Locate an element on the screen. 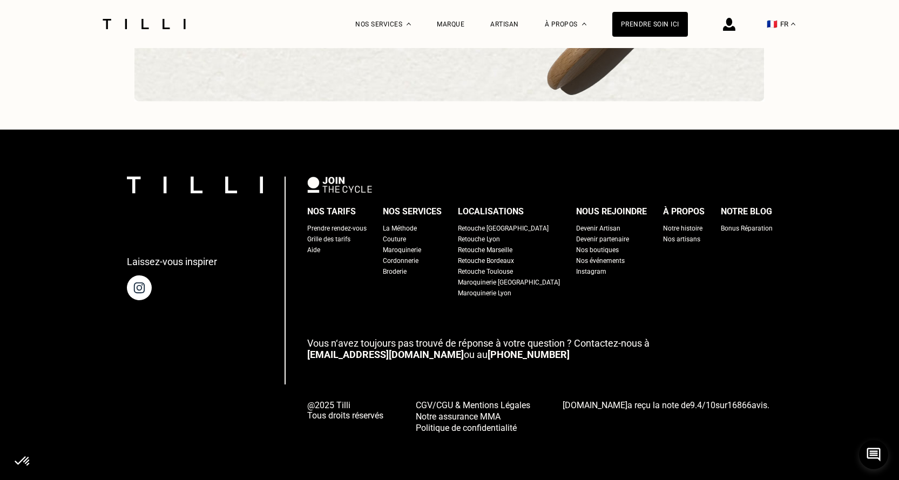  img: Menu déroulant is located at coordinates (409, 24).